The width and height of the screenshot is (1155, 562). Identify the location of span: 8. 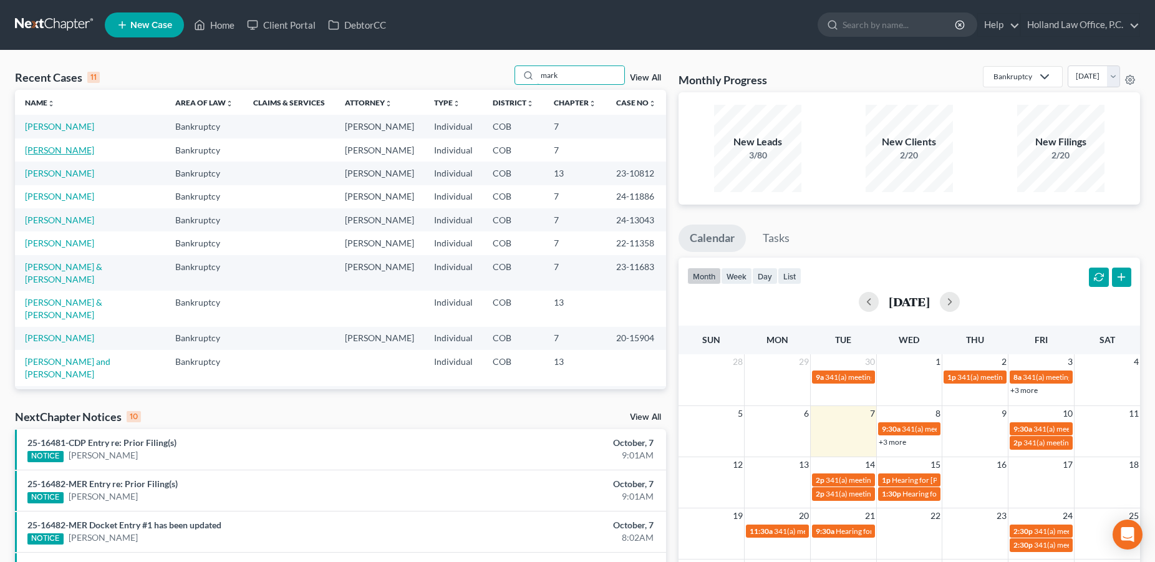
(938, 414).